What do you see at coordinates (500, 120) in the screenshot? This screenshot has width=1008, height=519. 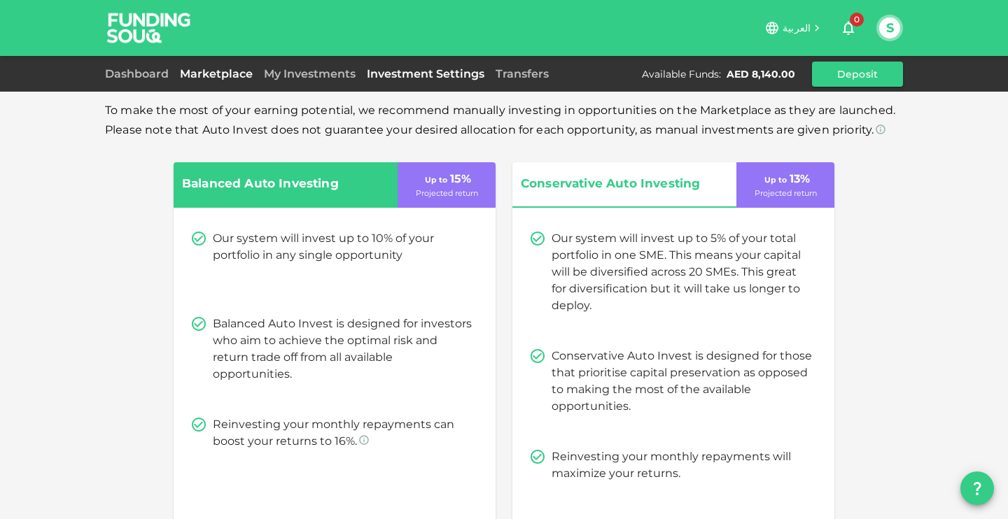 I see `span: To make the most of your earning potential, we recommend manually investing in opportunities on t...` at bounding box center [500, 120].